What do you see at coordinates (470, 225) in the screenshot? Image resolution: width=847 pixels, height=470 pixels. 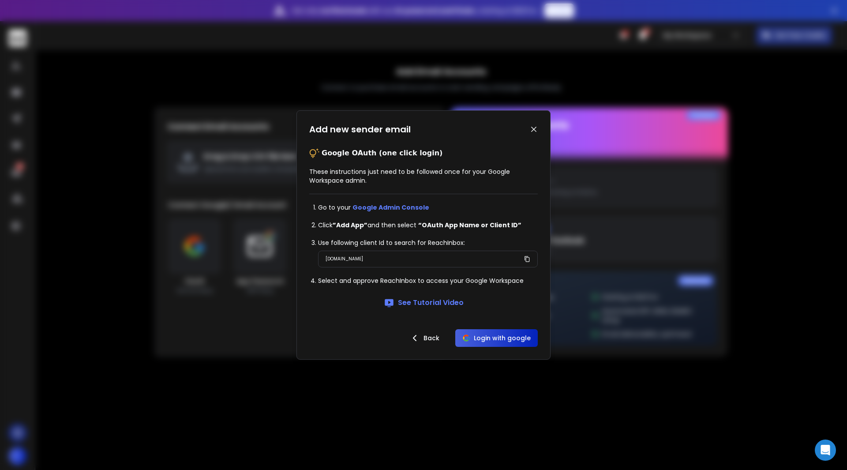 I see `strong: “OAuth App Name or Client ID”` at bounding box center [470, 225].